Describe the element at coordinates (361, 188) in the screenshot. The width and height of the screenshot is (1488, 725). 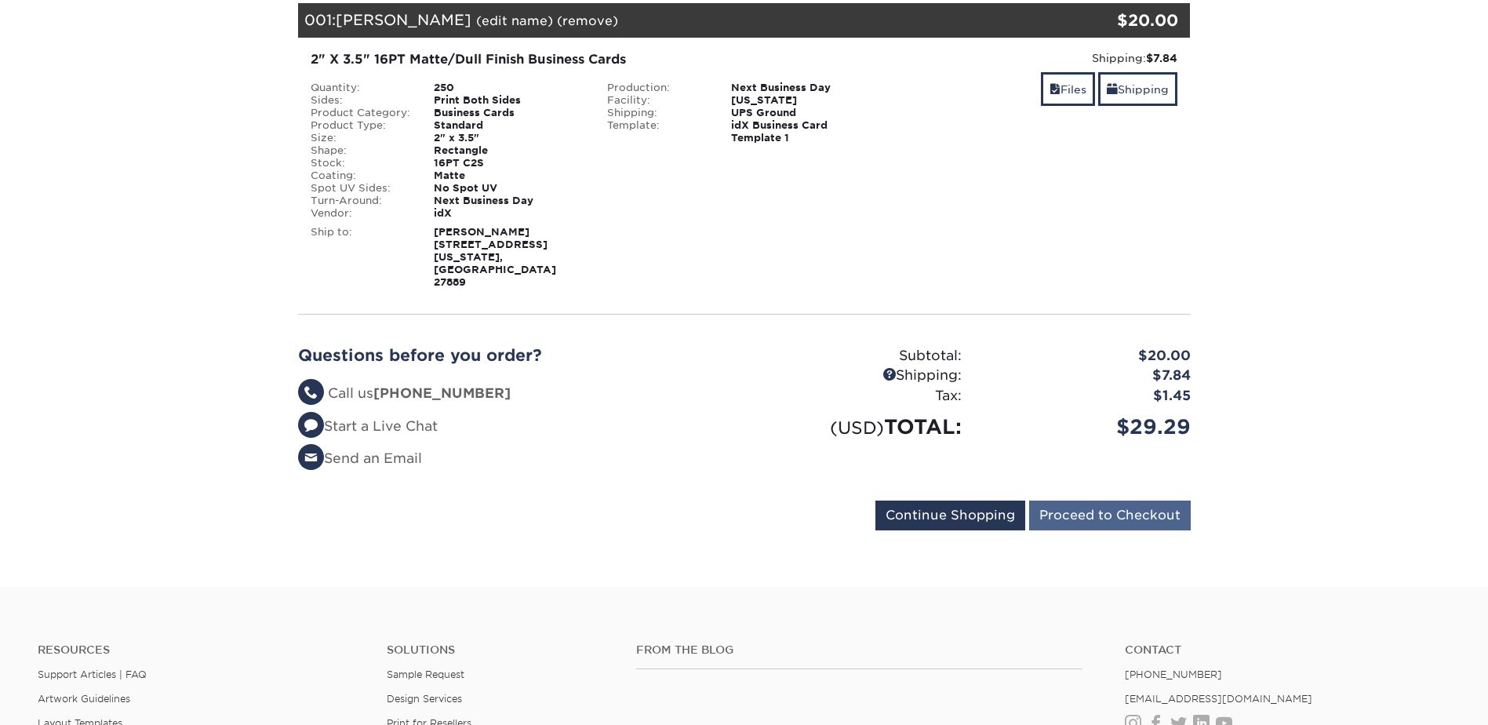
I see `div: Spot UV Sides:` at that location.